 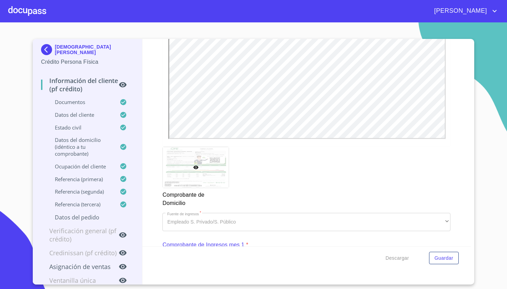 What do you see at coordinates (48, 50) in the screenshot?
I see `img: Docupass spot blue` at bounding box center [48, 50].